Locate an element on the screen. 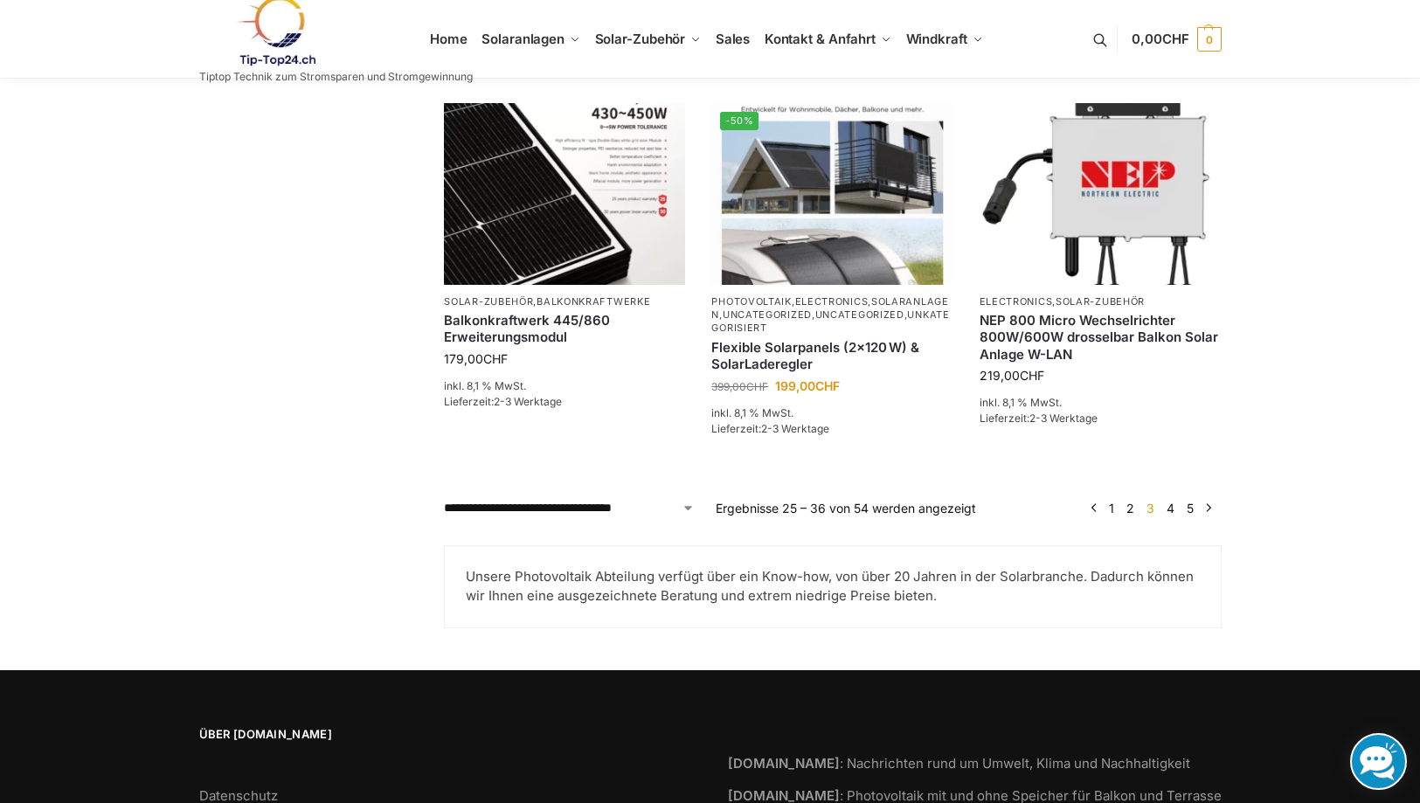  a: Seite 4 is located at coordinates (1170, 508).